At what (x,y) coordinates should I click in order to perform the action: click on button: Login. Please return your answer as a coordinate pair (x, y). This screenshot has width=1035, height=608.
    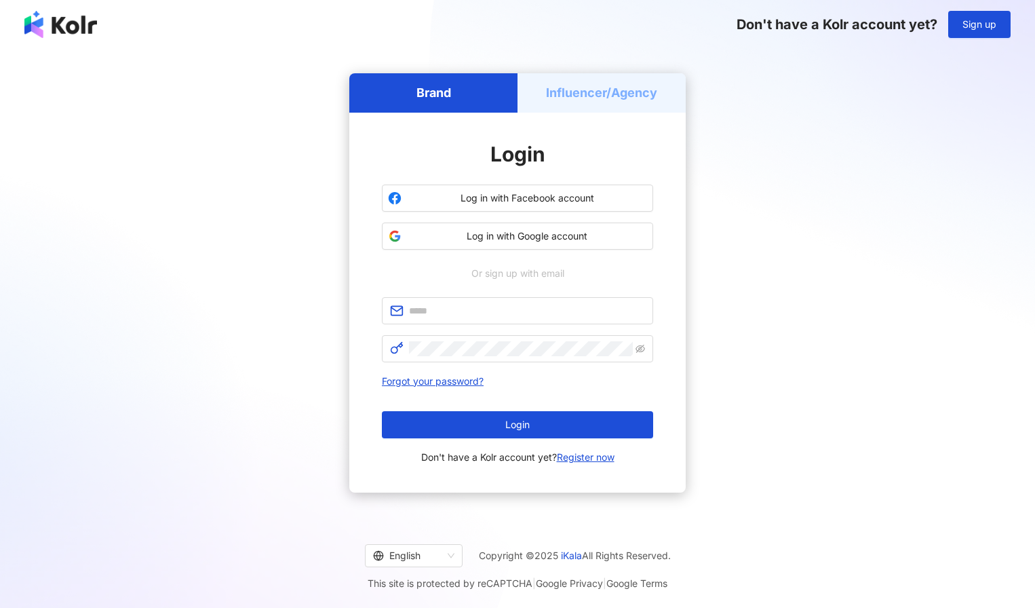
    Looking at the image, I should click on (517, 425).